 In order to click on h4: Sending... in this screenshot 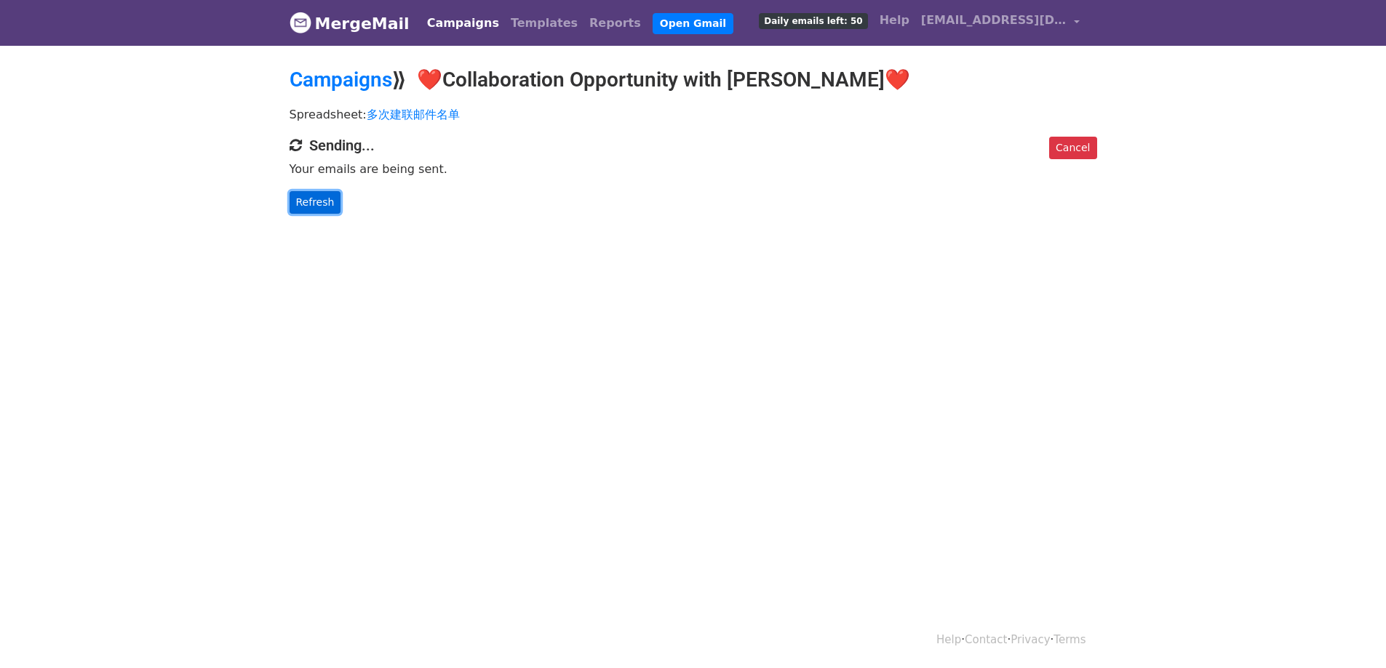, I will do `click(693, 145)`.